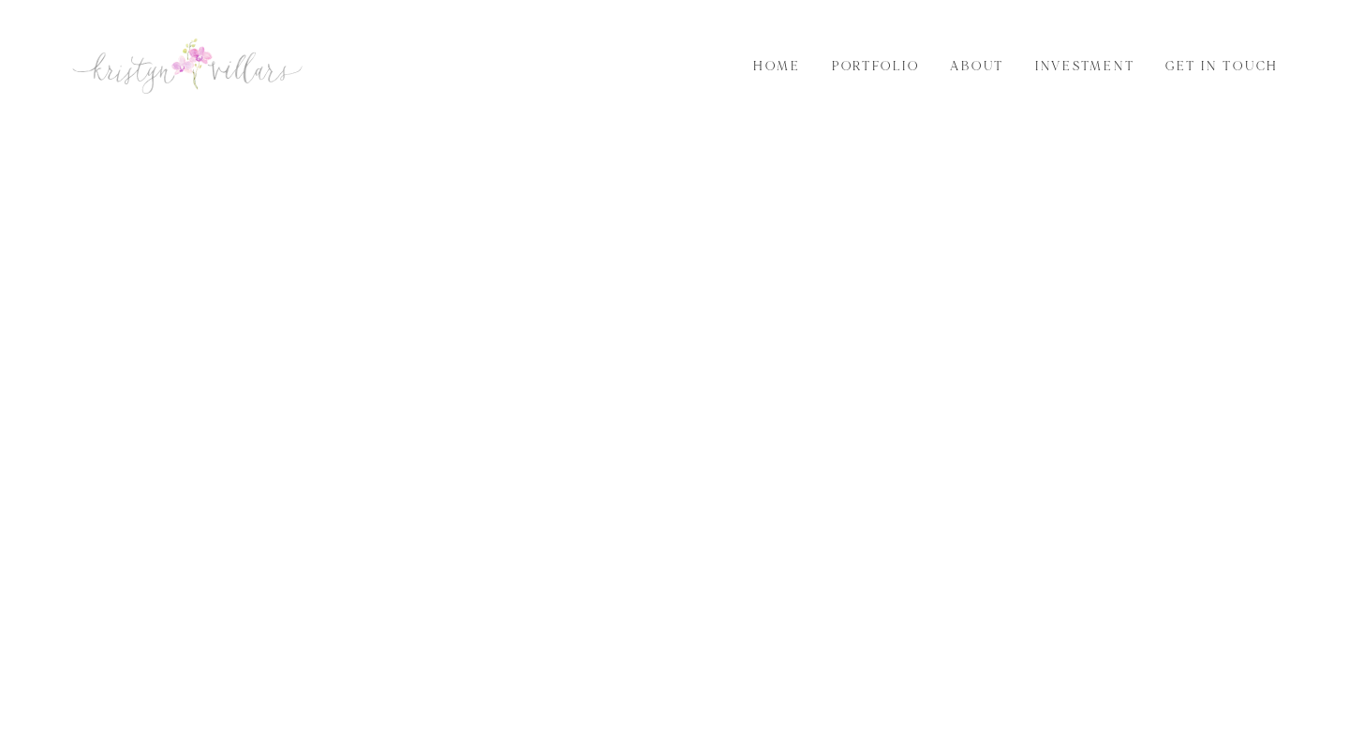  Describe the element at coordinates (977, 67) in the screenshot. I see `a: About` at that location.